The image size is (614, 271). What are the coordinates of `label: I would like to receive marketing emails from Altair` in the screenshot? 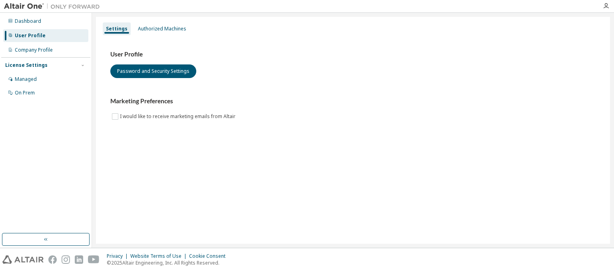 It's located at (178, 116).